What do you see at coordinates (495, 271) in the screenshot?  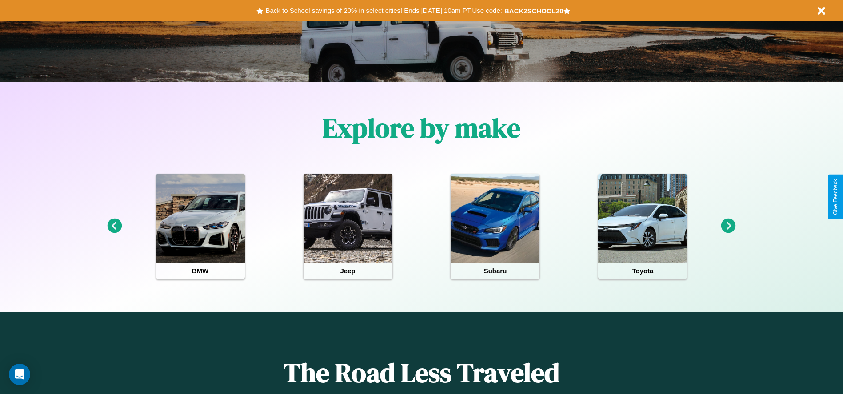 I see `h4: Subaru` at bounding box center [495, 271].